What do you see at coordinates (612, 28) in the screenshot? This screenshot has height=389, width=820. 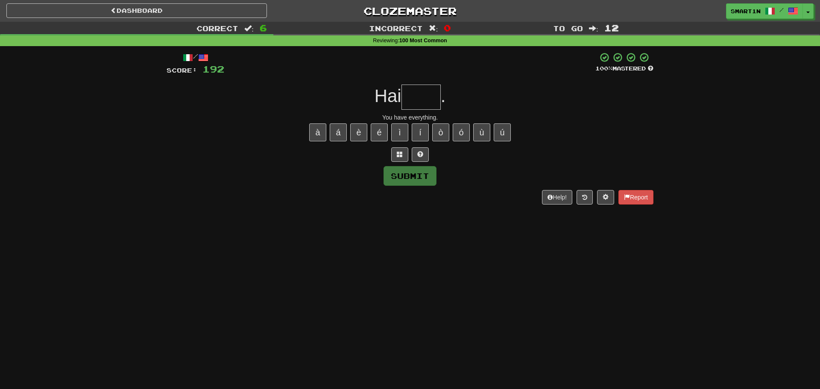 I see `span: 12` at bounding box center [612, 28].